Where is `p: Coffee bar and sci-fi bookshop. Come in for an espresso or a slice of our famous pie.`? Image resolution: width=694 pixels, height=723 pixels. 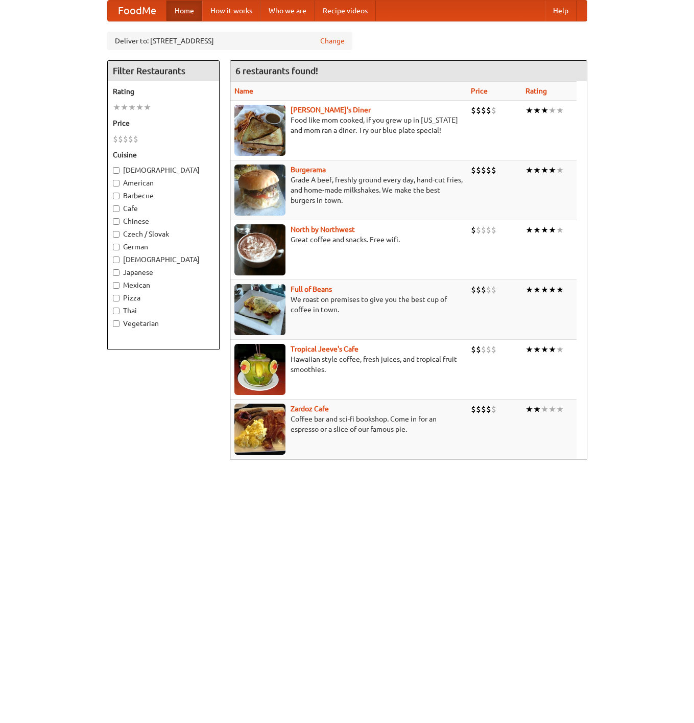 p: Coffee bar and sci-fi bookshop. Come in for an espresso or a slice of our famous pie. is located at coordinates (348, 424).